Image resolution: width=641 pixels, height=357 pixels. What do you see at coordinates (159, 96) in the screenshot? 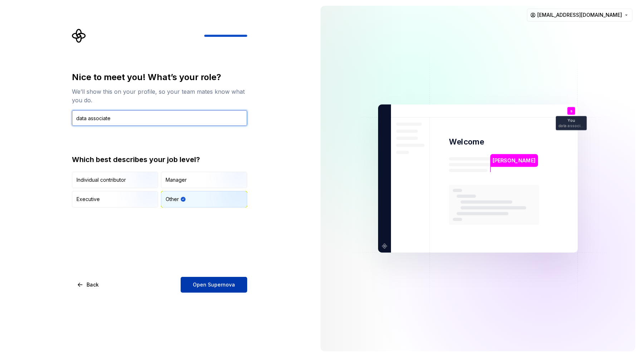
I see `div: We’ll show this on your profile, so your team mates know what you do.` at bounding box center [159, 96].